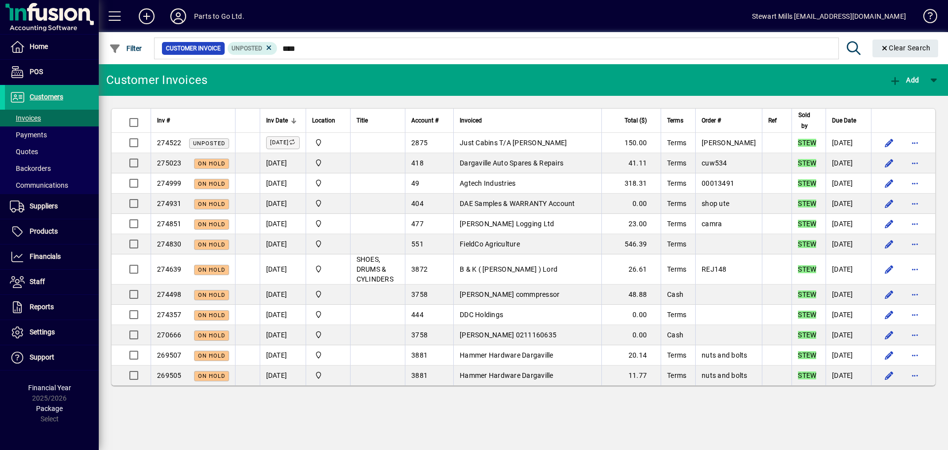  I want to click on td: 20.14, so click(631, 355).